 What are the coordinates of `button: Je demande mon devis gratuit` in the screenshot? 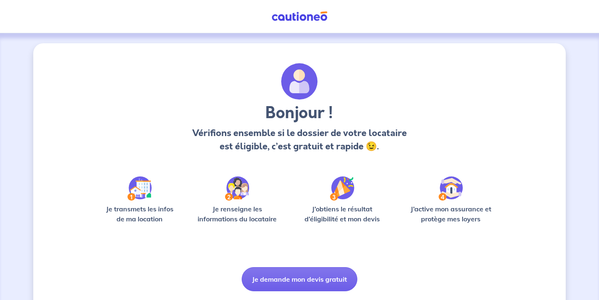 It's located at (300, 279).